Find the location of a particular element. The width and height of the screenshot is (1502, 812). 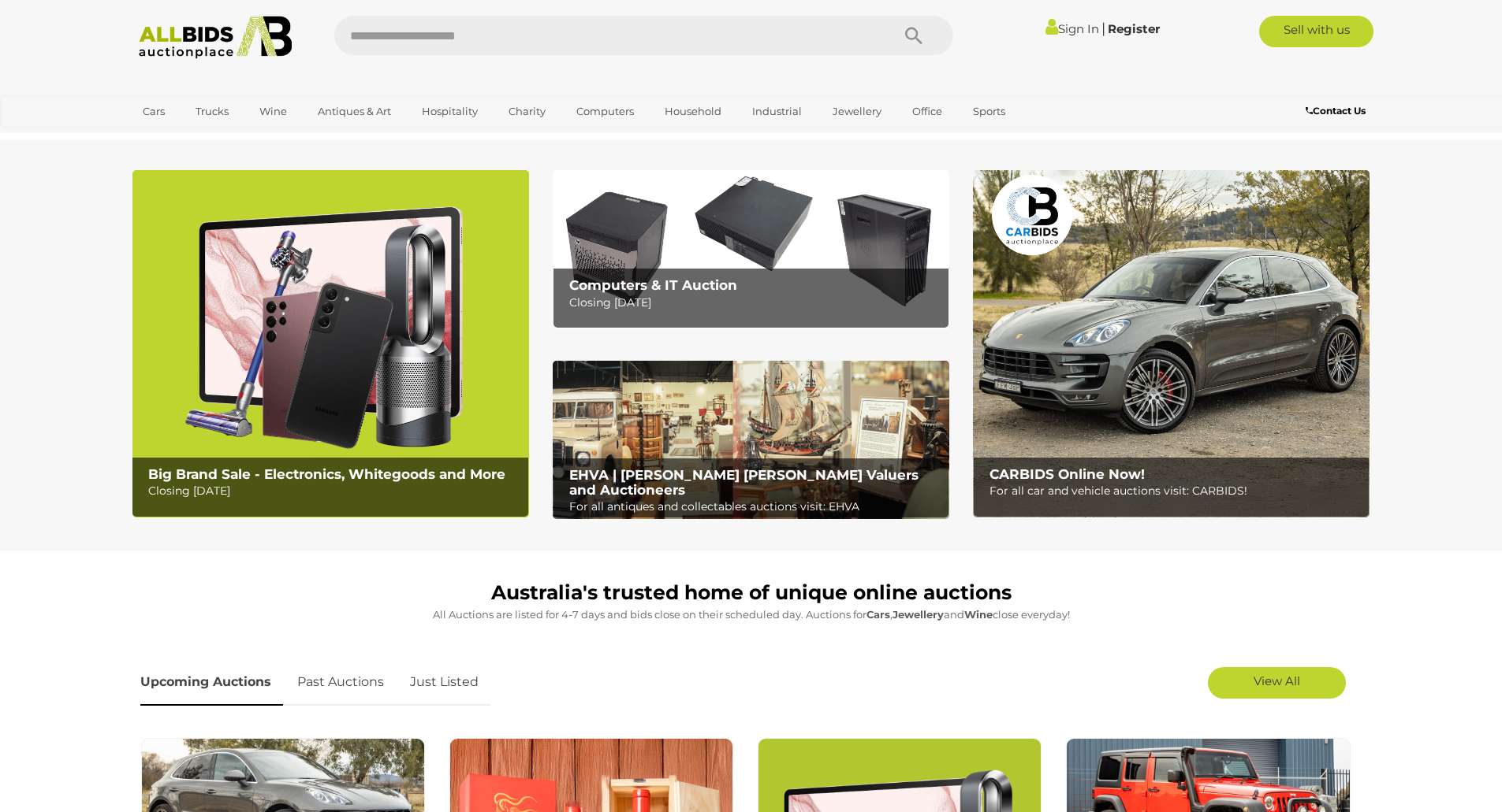

a: Jewellery is located at coordinates (857, 111).